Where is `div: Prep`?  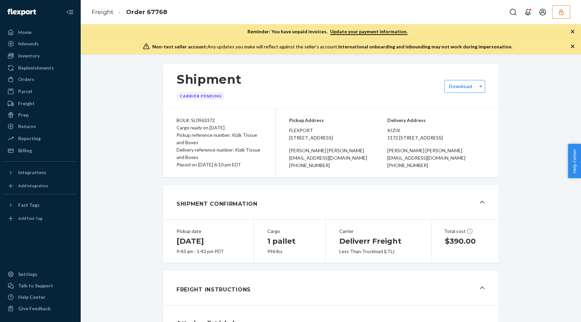 div: Prep is located at coordinates (23, 115).